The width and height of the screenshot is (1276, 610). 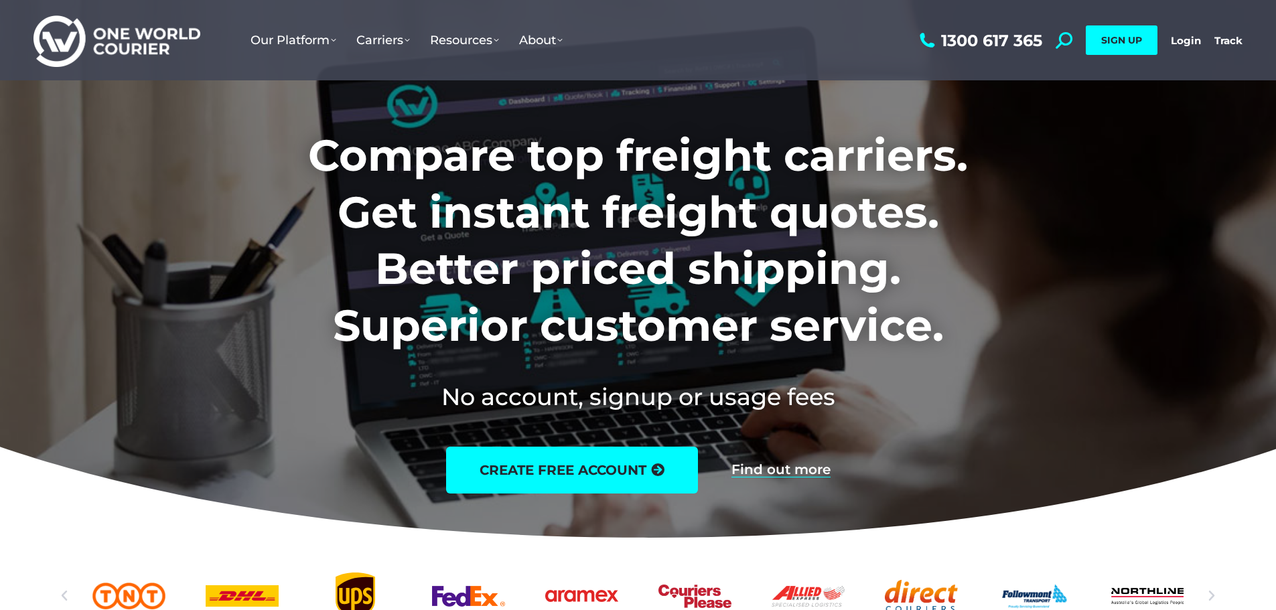 What do you see at coordinates (1185, 40) in the screenshot?
I see `a: Login` at bounding box center [1185, 40].